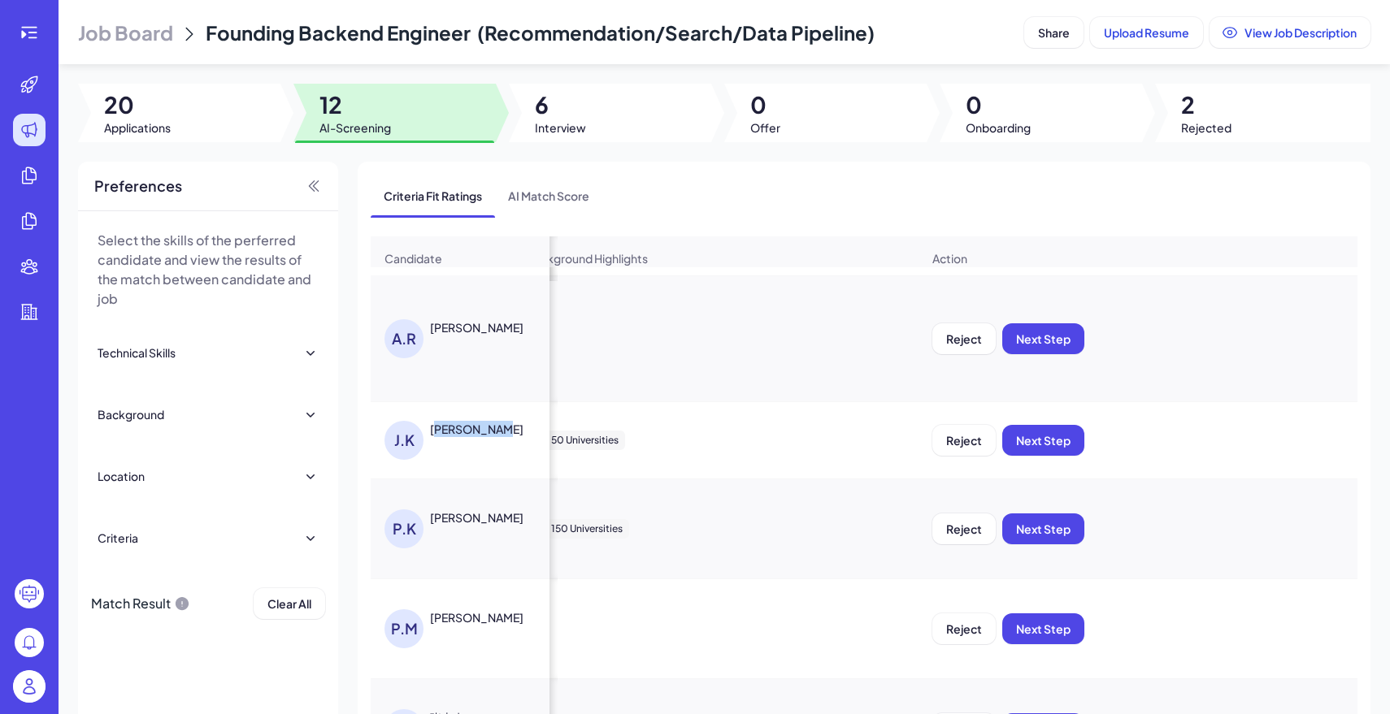  Describe the element at coordinates (1206, 128) in the screenshot. I see `span: Rejected` at that location.